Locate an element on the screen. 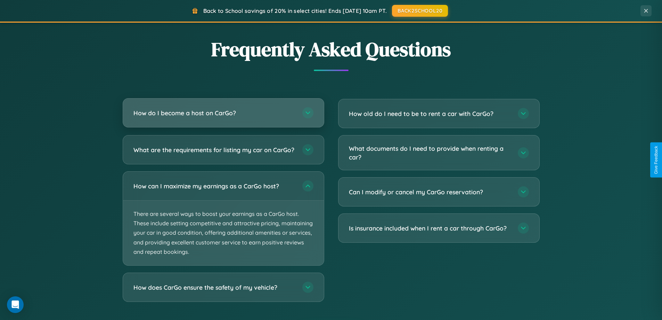 This screenshot has width=662, height=320. h3: How can I maximize my earnings as a CarGo host? is located at coordinates (215, 186).